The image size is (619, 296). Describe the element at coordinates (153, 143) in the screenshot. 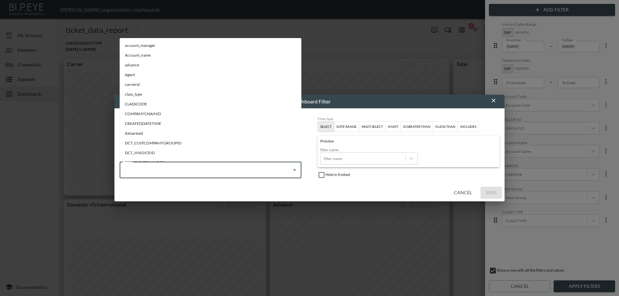

I see `div: DCT_CUSTCOMPANYGROUPID` at that location.